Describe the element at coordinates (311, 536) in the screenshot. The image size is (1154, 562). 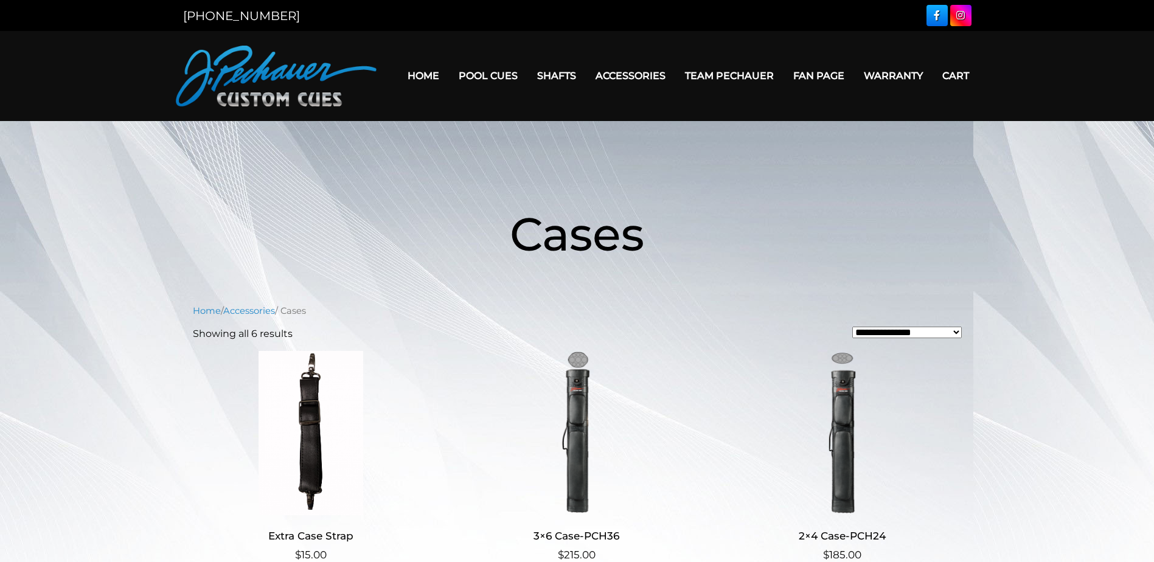
I see `h2: Extra Case Strap` at that location.